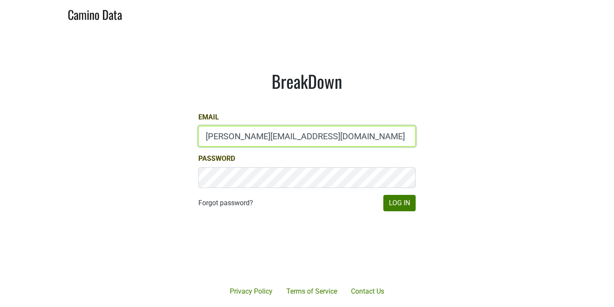  Describe the element at coordinates (95, 13) in the screenshot. I see `a: Camino Data` at that location.